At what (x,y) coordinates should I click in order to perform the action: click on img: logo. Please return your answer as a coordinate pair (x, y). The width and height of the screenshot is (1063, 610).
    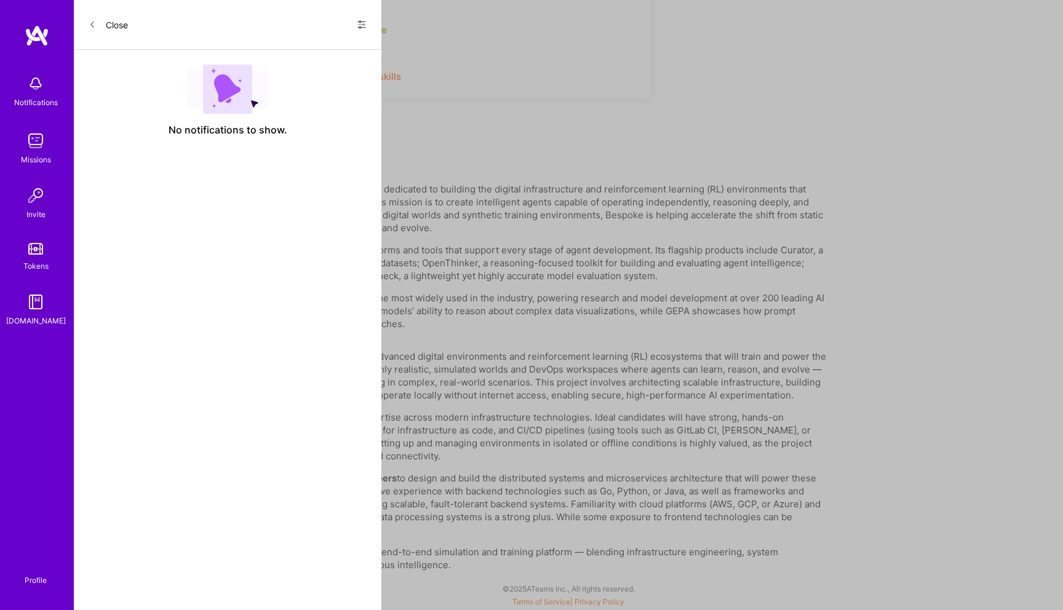
    Looking at the image, I should click on (37, 36).